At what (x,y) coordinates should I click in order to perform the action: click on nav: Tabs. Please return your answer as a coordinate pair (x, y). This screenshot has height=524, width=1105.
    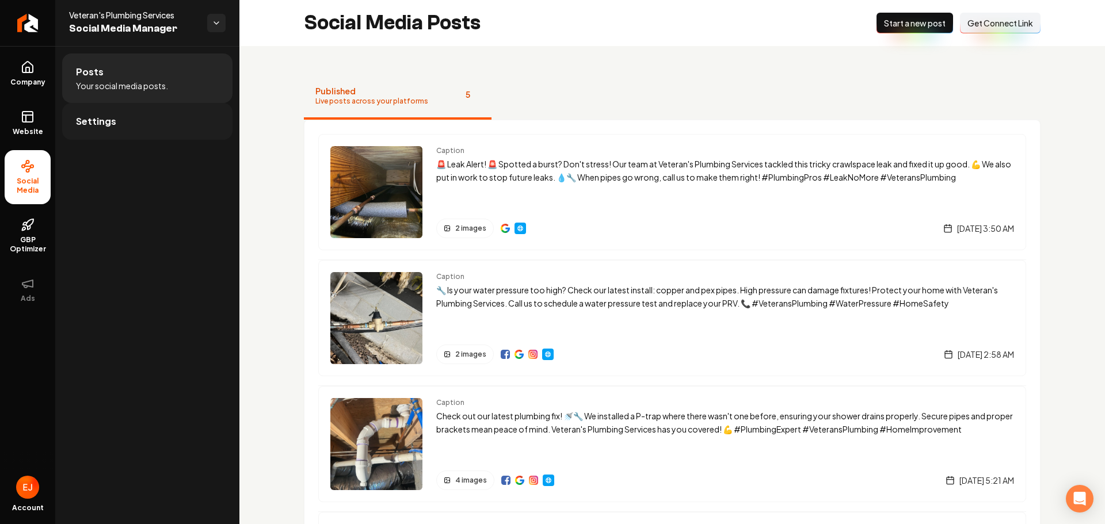
    Looking at the image, I should click on (672, 97).